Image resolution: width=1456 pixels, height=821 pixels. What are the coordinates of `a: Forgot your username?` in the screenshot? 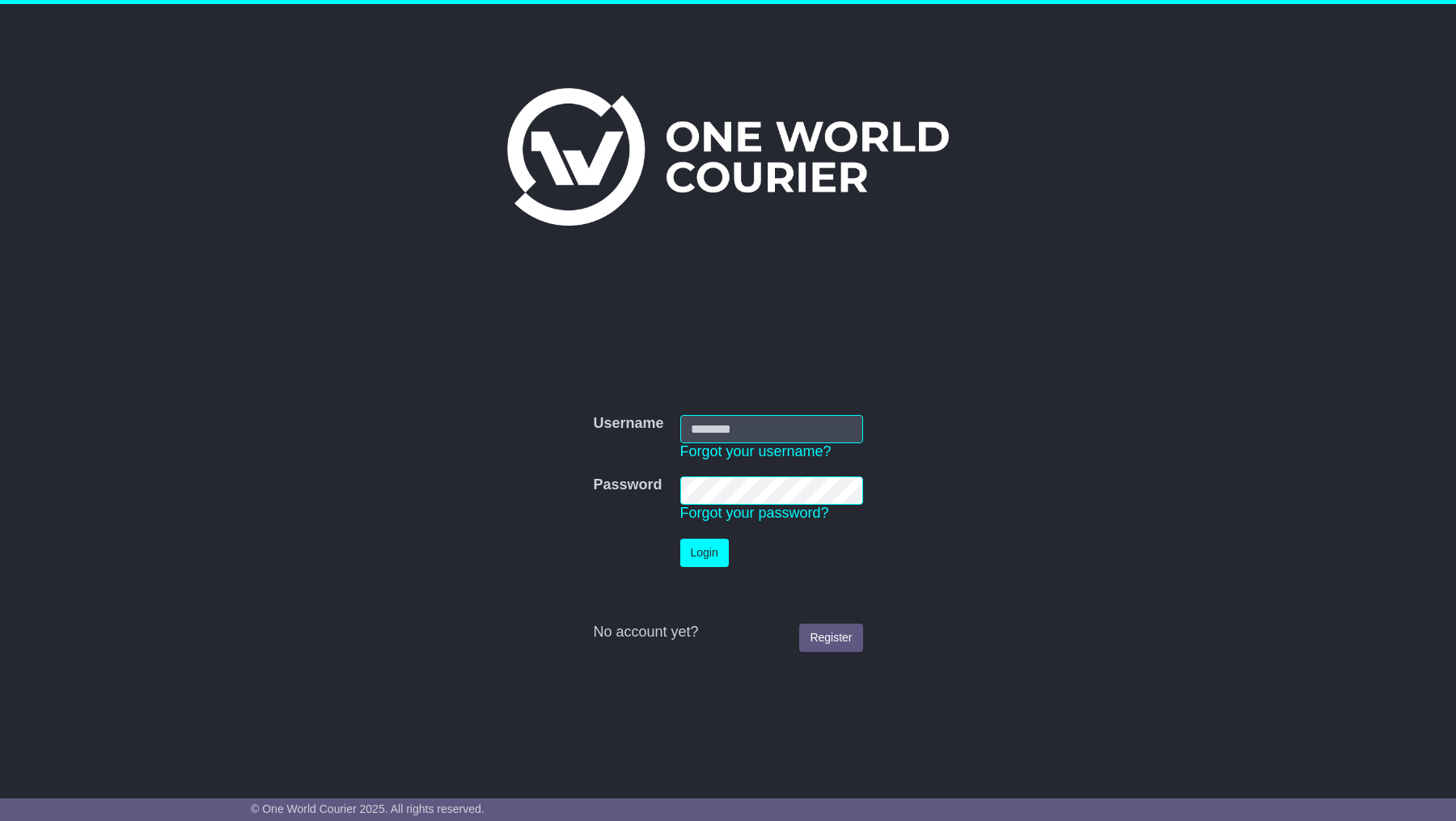 It's located at (756, 451).